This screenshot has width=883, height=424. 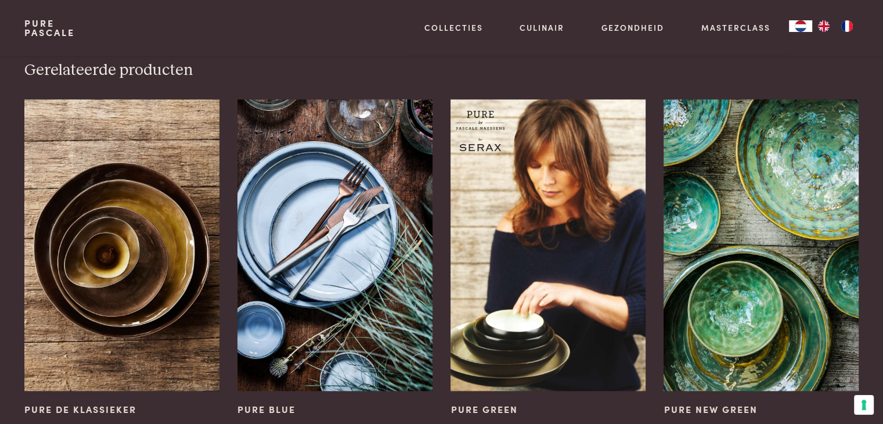 I want to click on aside: Language selected: Nederlands, so click(x=824, y=26).